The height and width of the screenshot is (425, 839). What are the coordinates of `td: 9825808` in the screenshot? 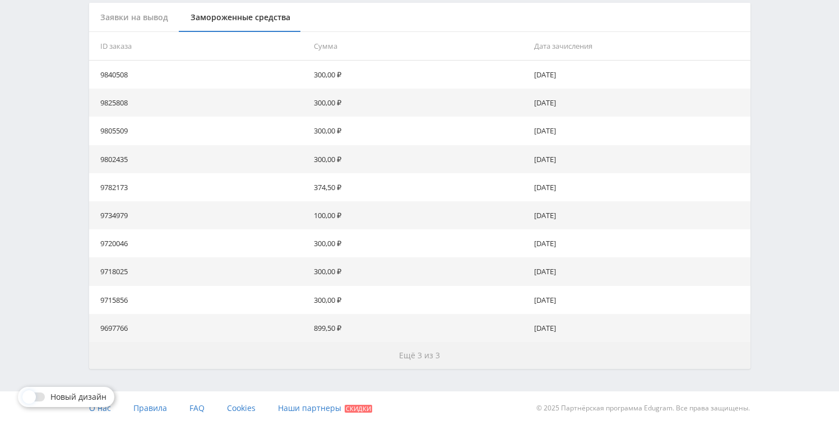 It's located at (199, 103).